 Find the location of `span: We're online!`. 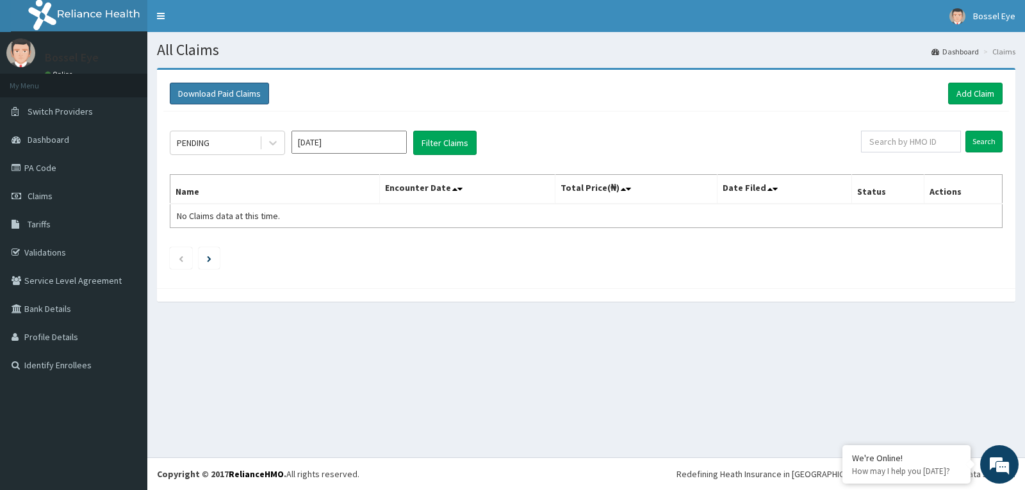

span: We're online! is located at coordinates (126, 226).